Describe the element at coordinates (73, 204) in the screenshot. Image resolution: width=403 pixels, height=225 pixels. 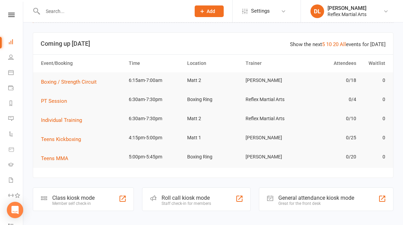
I see `div: Member self check-in` at that location.